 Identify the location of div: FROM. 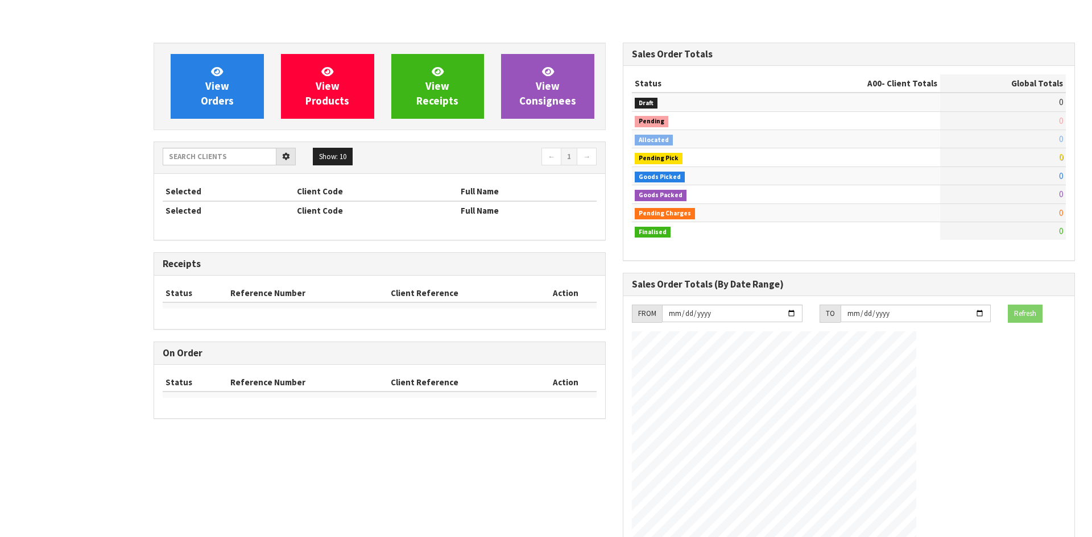
(646, 314).